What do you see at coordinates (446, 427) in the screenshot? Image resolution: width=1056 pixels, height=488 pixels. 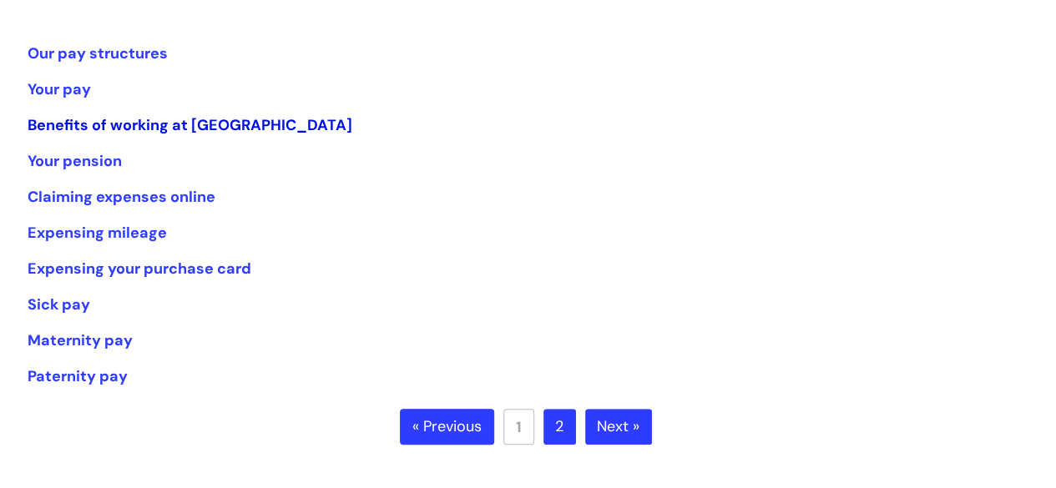 I see `a: « Previous` at bounding box center [446, 427].